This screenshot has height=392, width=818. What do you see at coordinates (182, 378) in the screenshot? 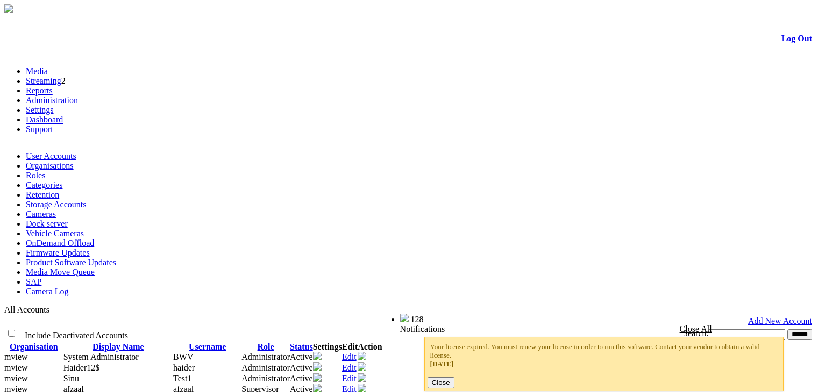
I see `span: Test1` at bounding box center [182, 378].